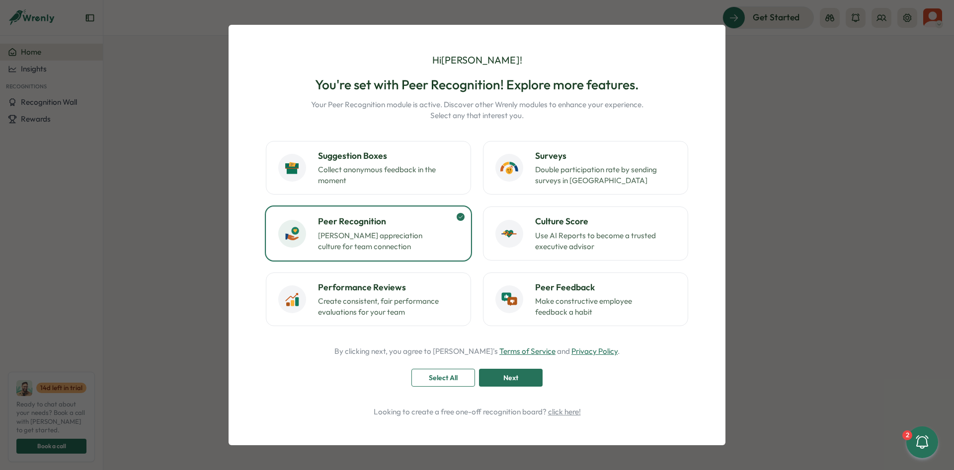 This screenshot has height=470, width=954. I want to click on button: Culture ScoreUse AI Reports to become a trusted executive advisor, so click(585, 233).